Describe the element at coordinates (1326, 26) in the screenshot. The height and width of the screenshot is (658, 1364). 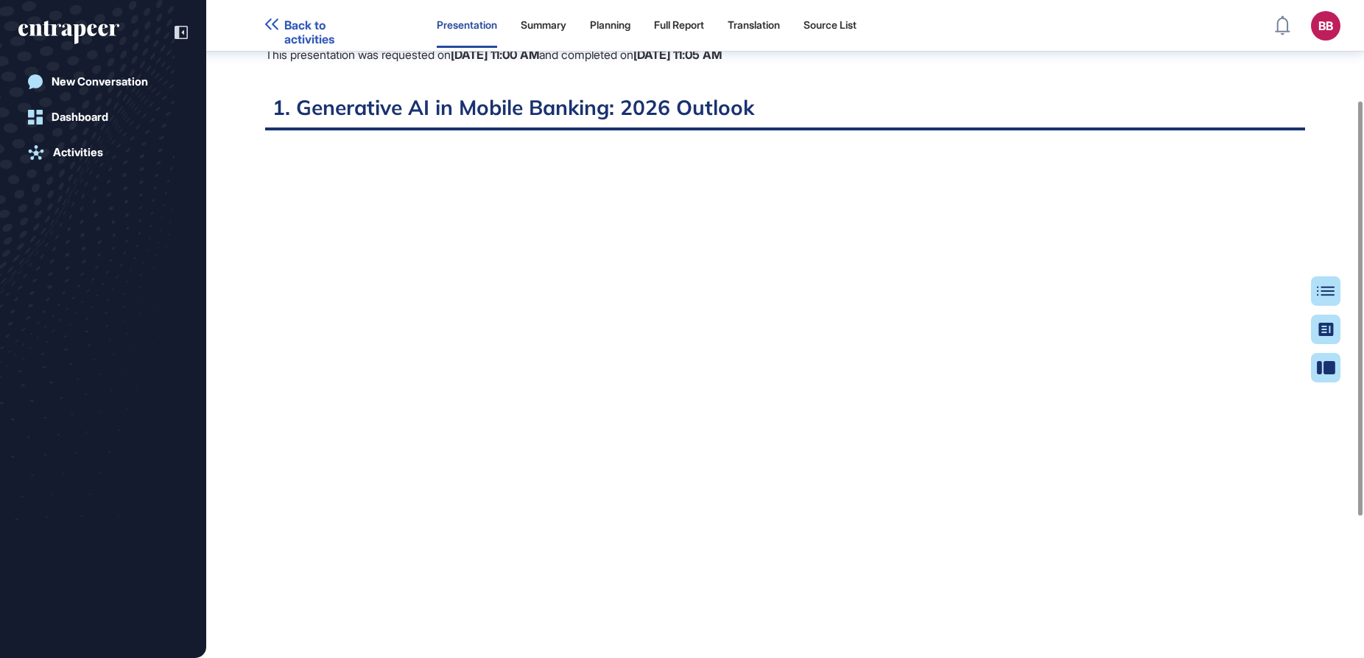
I see `button: BB` at that location.